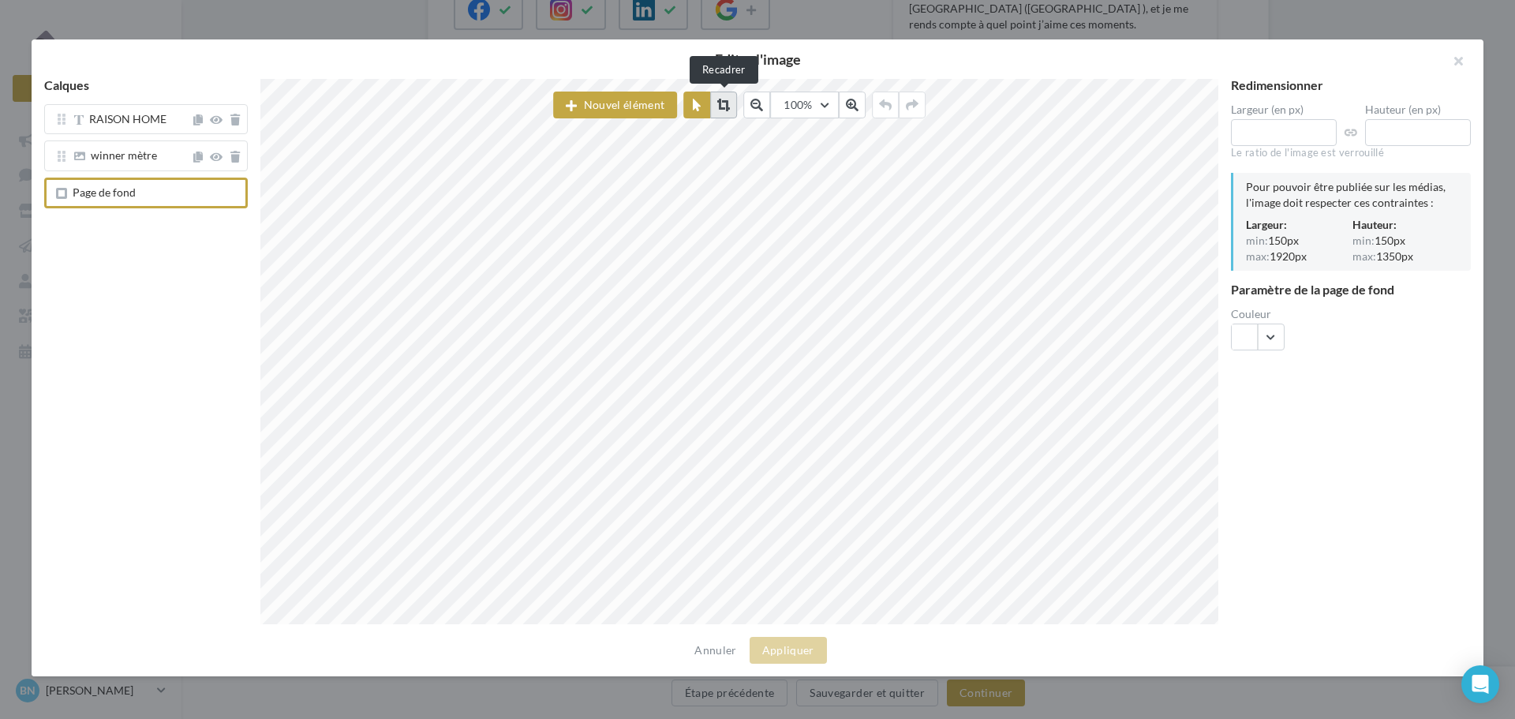  I want to click on div: Largeur:, so click(1299, 225).